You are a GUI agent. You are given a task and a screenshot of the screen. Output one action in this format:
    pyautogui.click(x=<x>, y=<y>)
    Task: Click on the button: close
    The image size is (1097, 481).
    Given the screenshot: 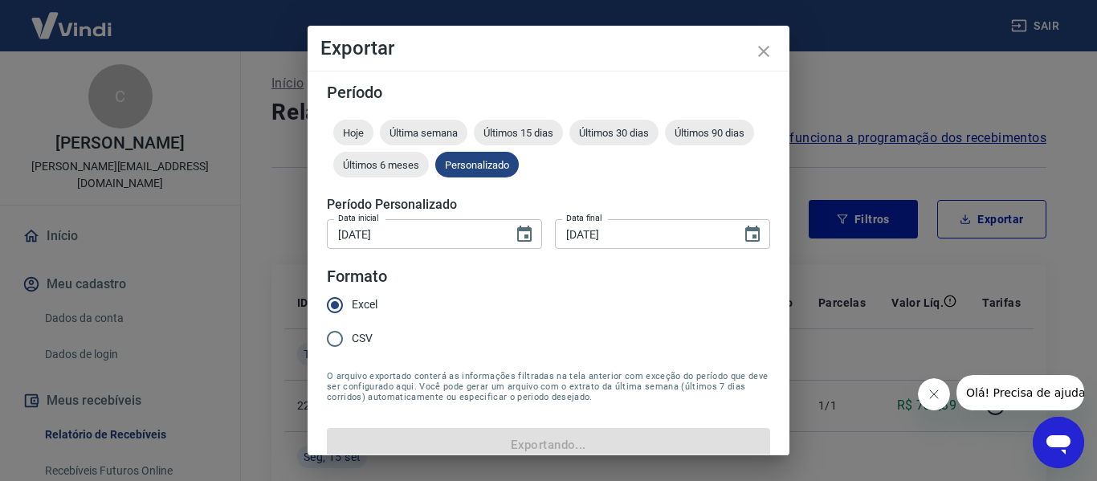 What is the action you would take?
    pyautogui.click(x=764, y=51)
    